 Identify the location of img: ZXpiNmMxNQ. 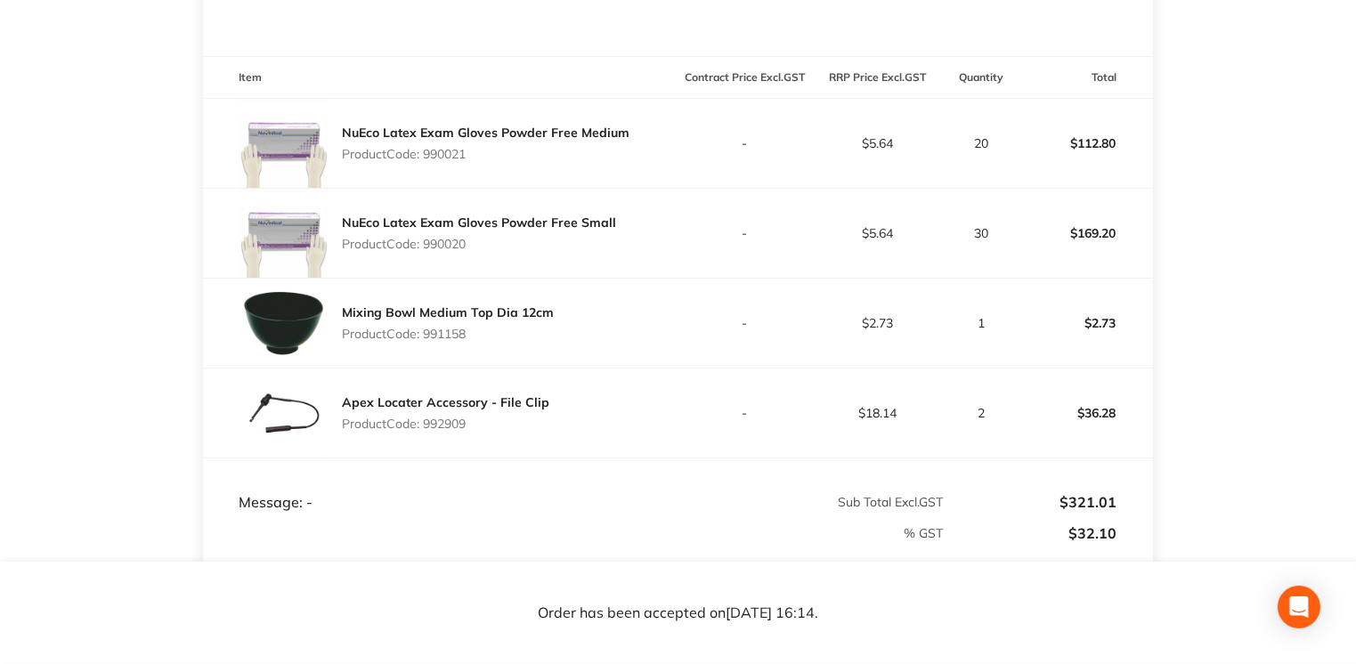
(283, 413).